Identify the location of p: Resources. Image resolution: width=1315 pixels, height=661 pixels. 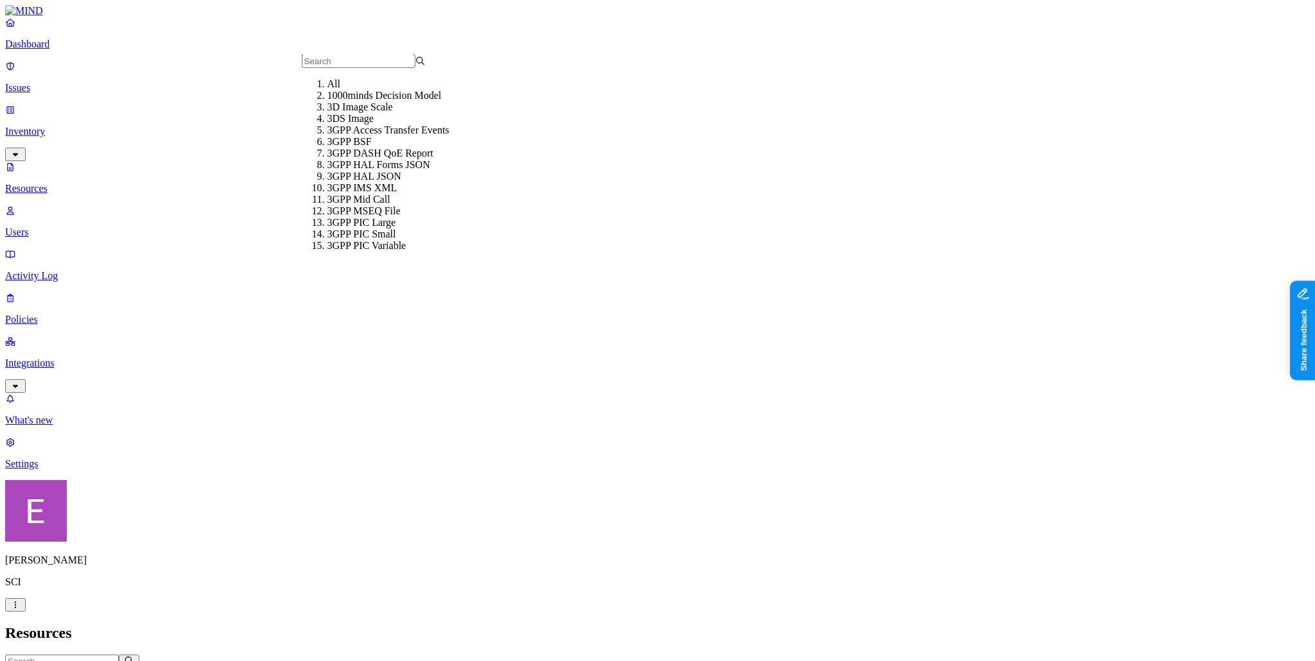
(657, 189).